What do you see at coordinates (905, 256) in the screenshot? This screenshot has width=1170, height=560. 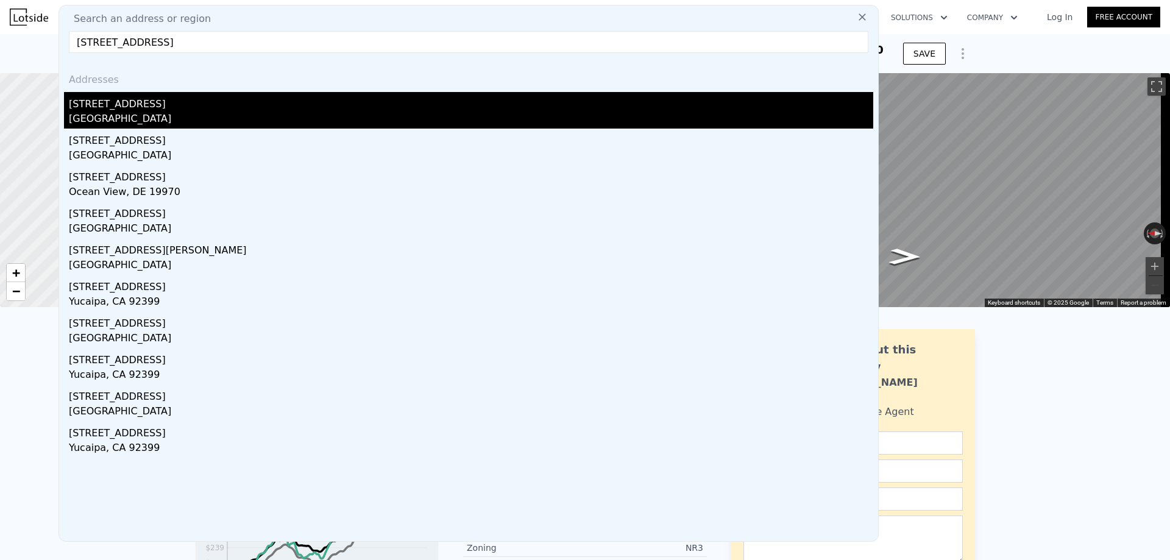 I see `path: Go South, 20th Ave` at bounding box center [905, 256].